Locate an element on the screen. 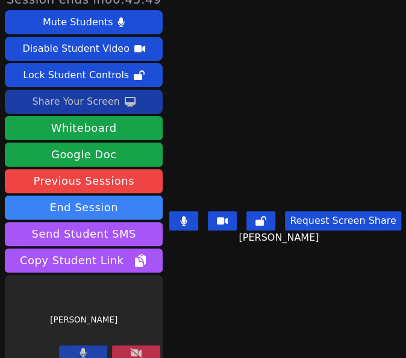 The height and width of the screenshot is (358, 406). button: Whiteboard is located at coordinates (84, 128).